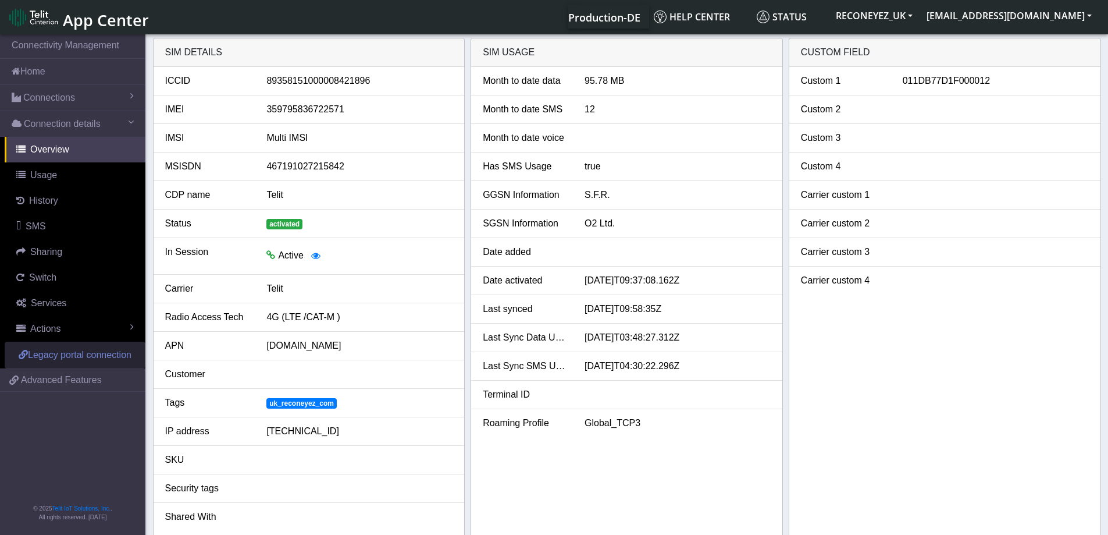 Image resolution: width=1108 pixels, height=535 pixels. I want to click on div: Customer, so click(207, 374).